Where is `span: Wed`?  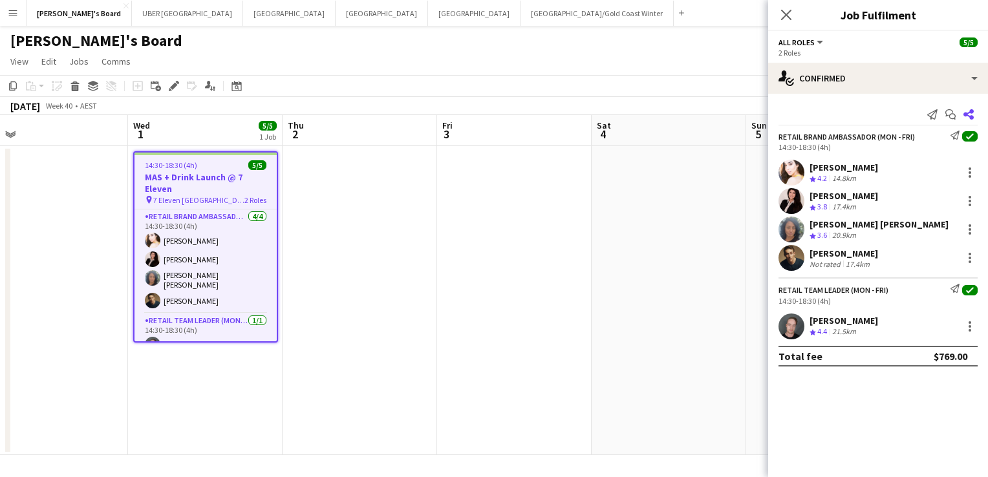
span: Wed is located at coordinates (142, 125).